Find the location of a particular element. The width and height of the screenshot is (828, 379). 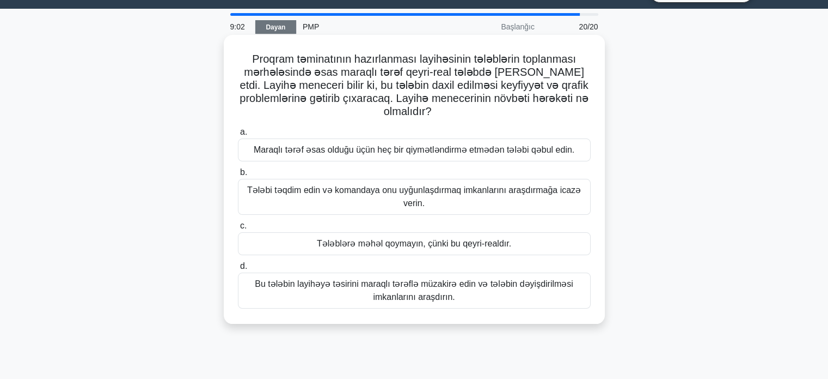

font: 9:02 is located at coordinates (237, 27).